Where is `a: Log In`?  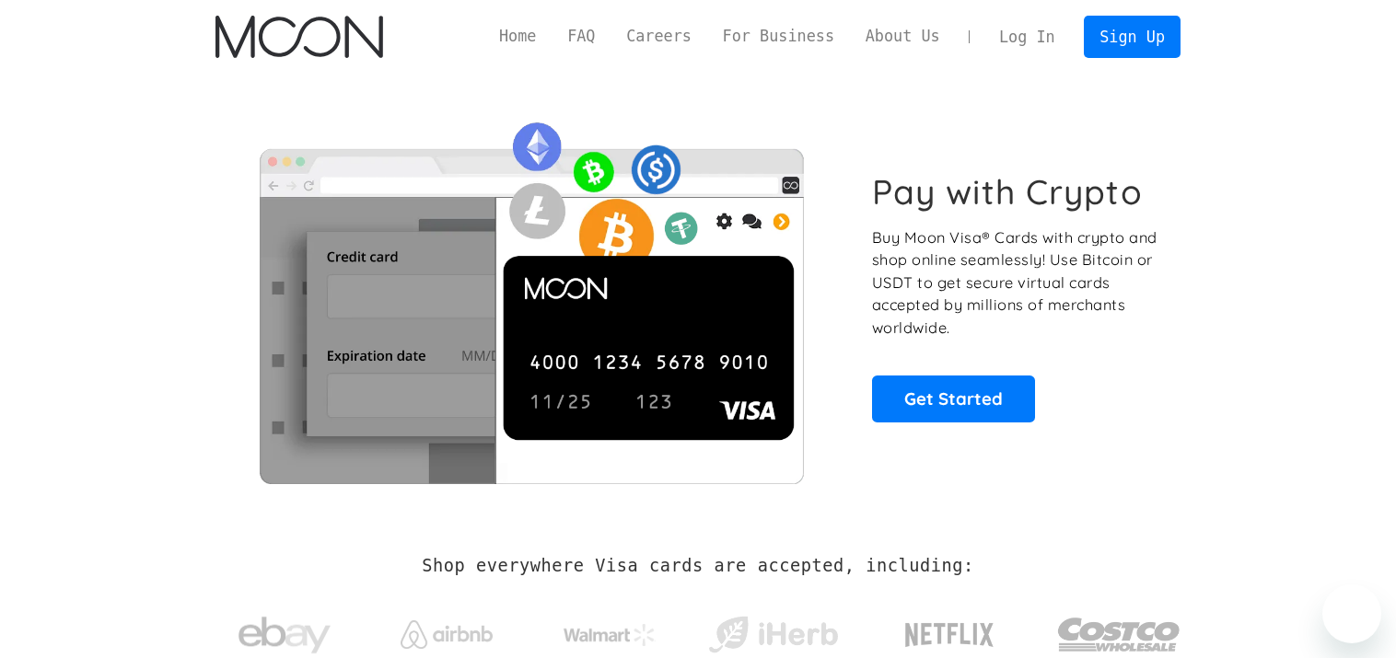 a: Log In is located at coordinates (1026, 37).